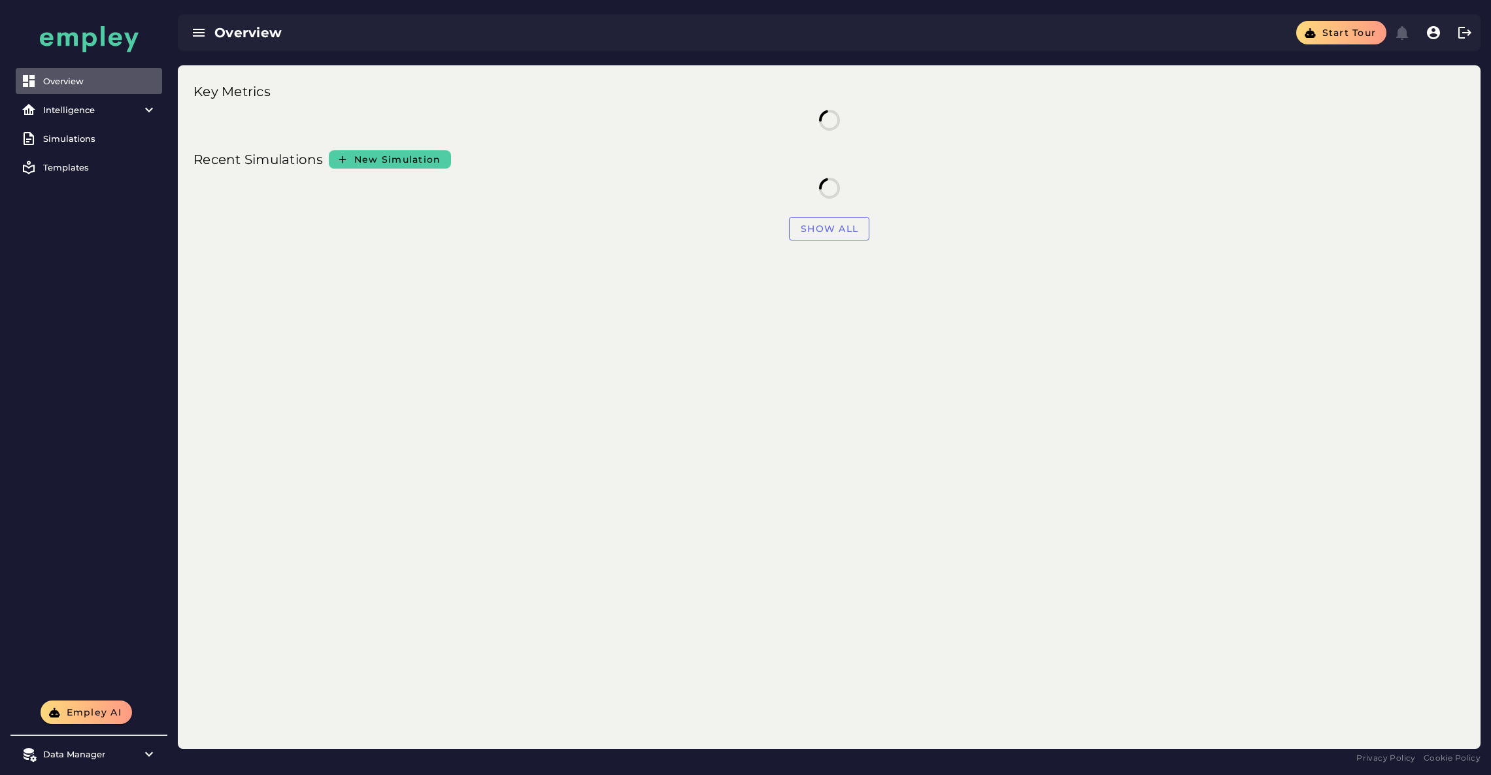 This screenshot has height=775, width=1491. I want to click on button: Empley AI, so click(86, 712).